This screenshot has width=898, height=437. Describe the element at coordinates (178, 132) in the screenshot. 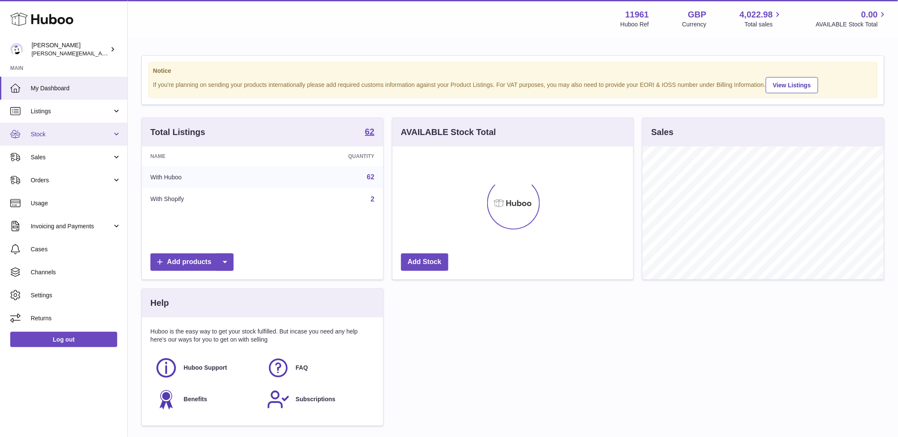

I see `h3: Total Listings` at that location.